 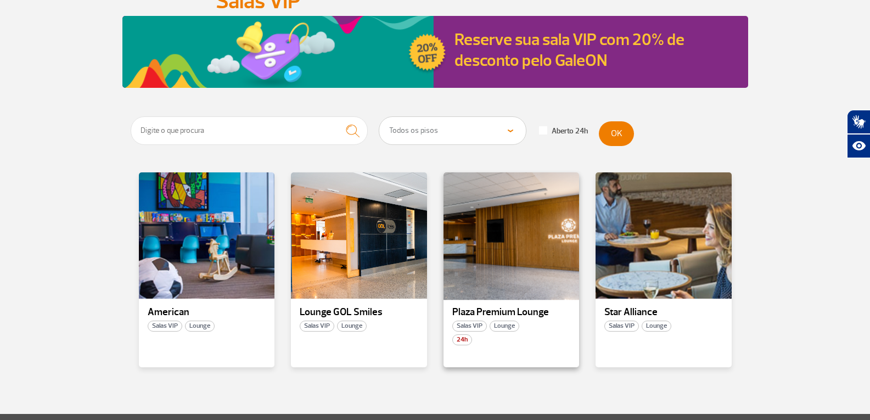 What do you see at coordinates (285, 52) in the screenshot?
I see `img: Reserve sua sala VIP com 20% de desconto pelo GaleON` at bounding box center [285, 52].